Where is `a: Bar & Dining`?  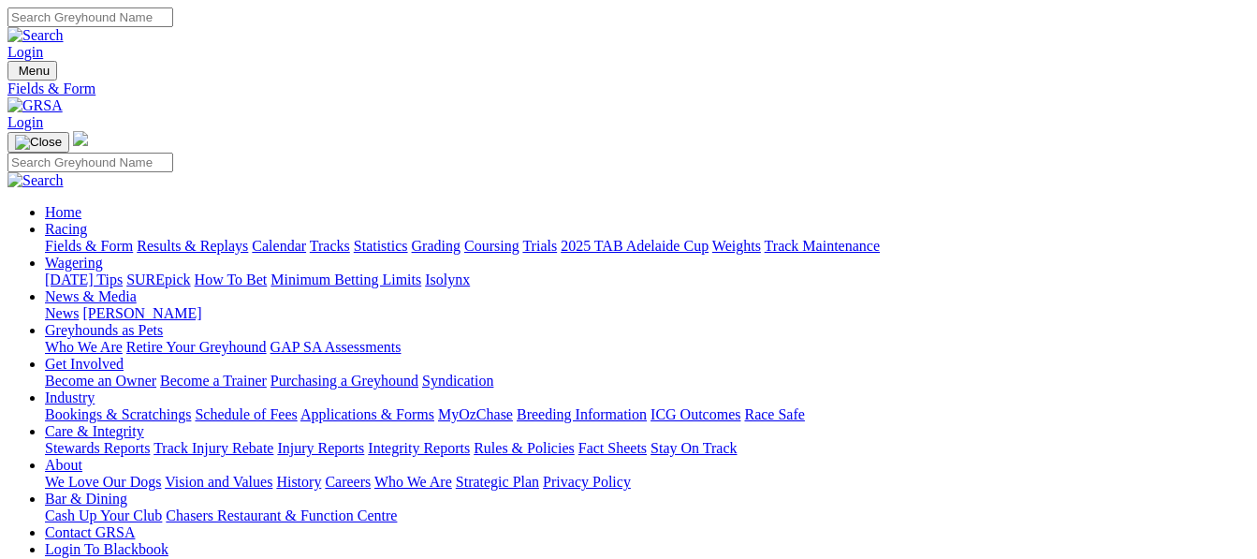 a: Bar & Dining is located at coordinates (86, 498).